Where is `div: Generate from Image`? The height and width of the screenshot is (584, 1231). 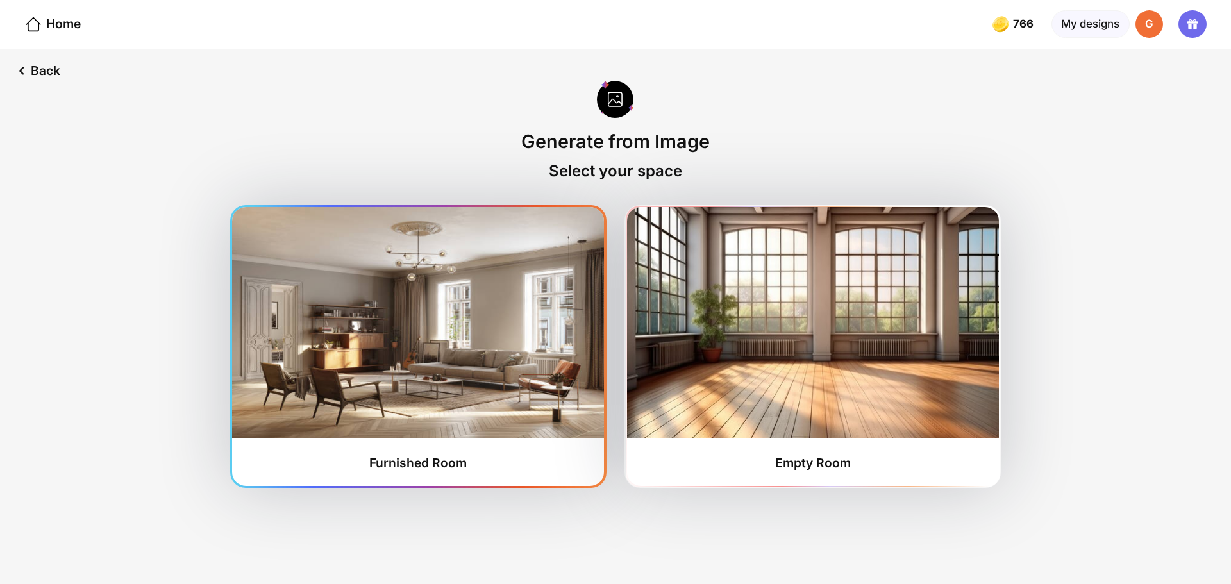
div: Generate from Image is located at coordinates (615, 141).